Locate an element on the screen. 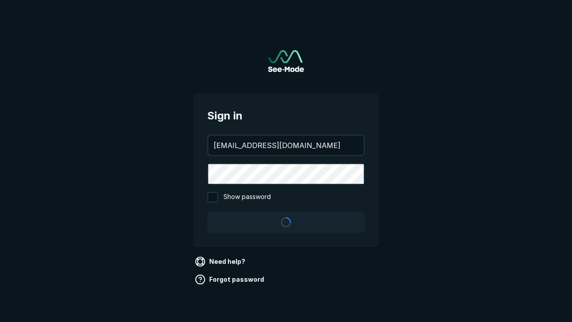  img: See-Mode Logo is located at coordinates (286, 61).